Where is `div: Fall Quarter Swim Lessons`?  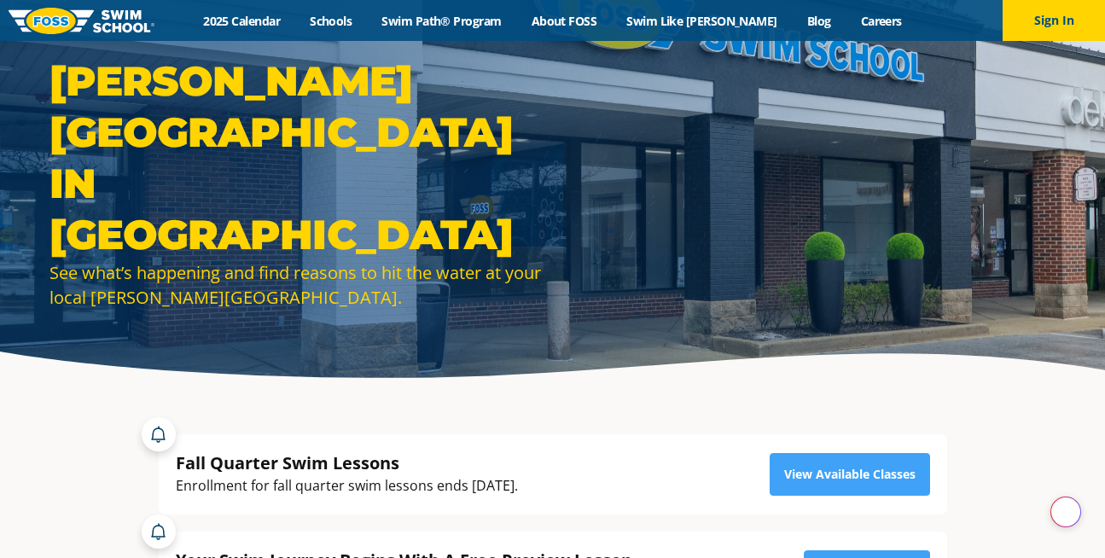 div: Fall Quarter Swim Lessons is located at coordinates (346, 462).